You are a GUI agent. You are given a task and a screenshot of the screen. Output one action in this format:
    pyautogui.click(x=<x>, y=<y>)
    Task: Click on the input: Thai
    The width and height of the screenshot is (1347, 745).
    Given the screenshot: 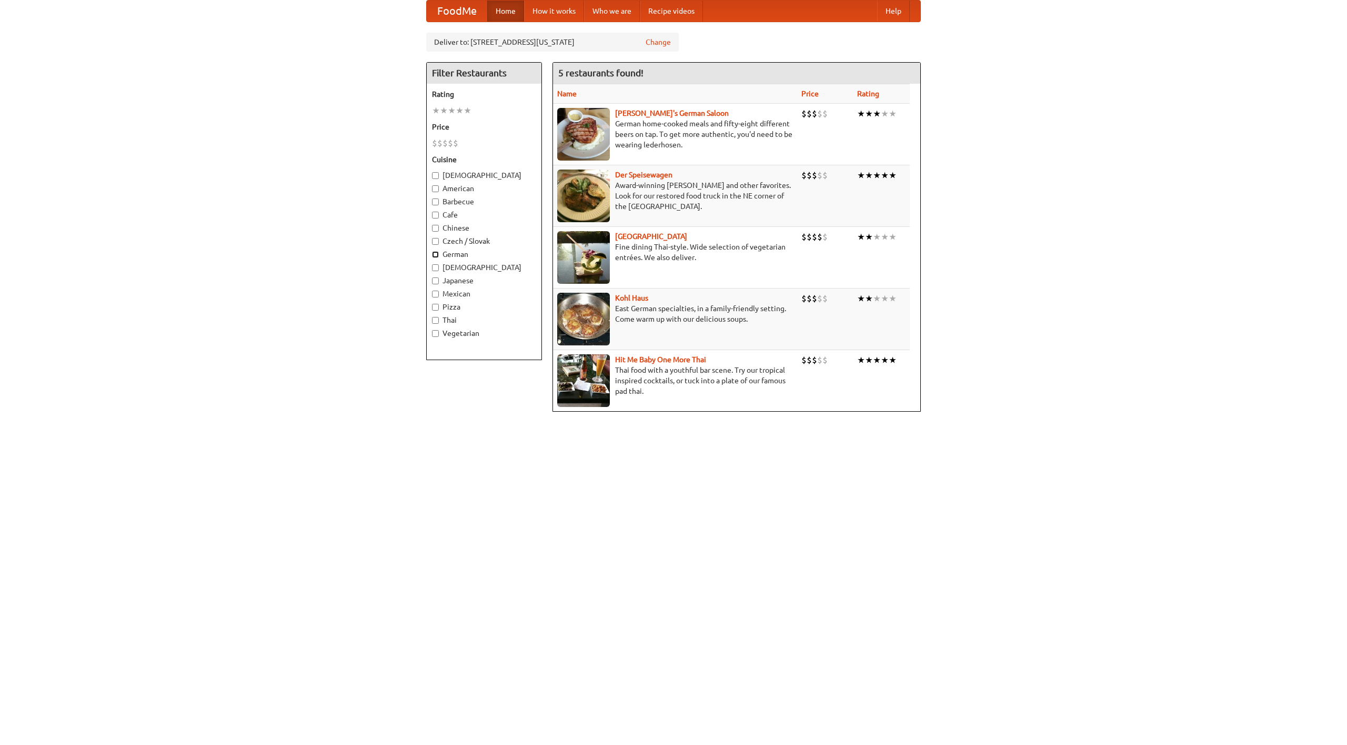 What is the action you would take?
    pyautogui.click(x=435, y=320)
    